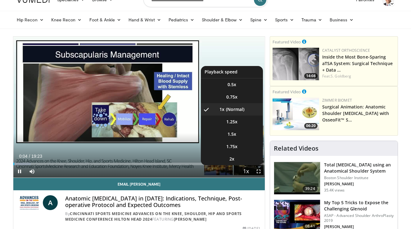  Describe the element at coordinates (232, 122) in the screenshot. I see `span: 1.25x` at that location.